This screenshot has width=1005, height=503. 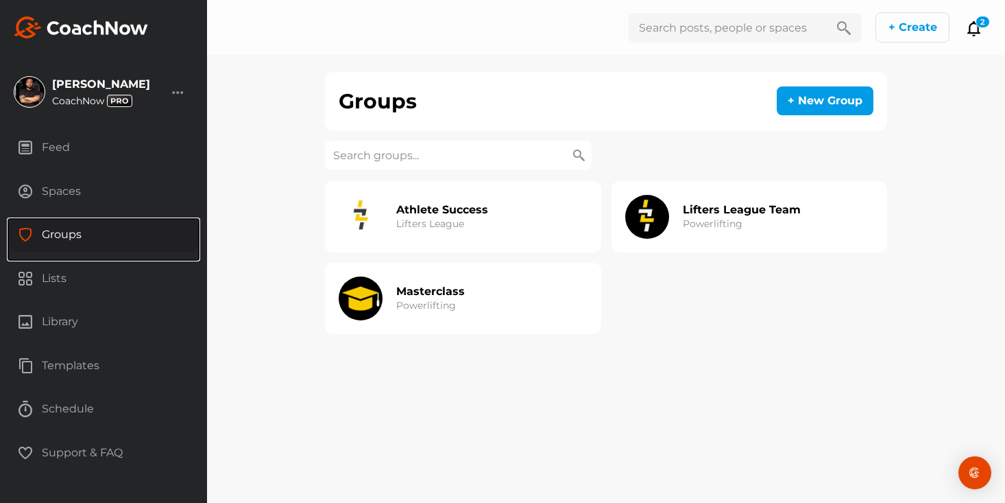 What do you see at coordinates (727, 27) in the screenshot?
I see `input: Search posts, people or spaces` at bounding box center [727, 27].